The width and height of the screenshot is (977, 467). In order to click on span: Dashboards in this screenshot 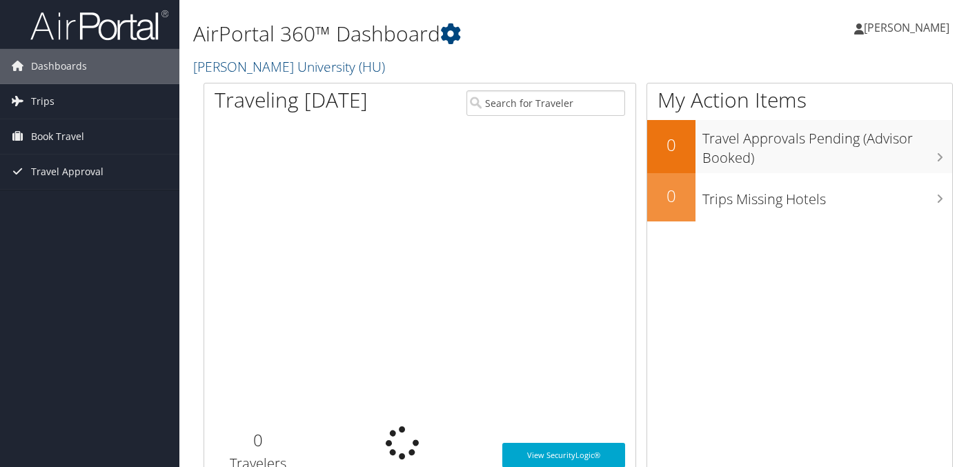, I will do `click(59, 66)`.